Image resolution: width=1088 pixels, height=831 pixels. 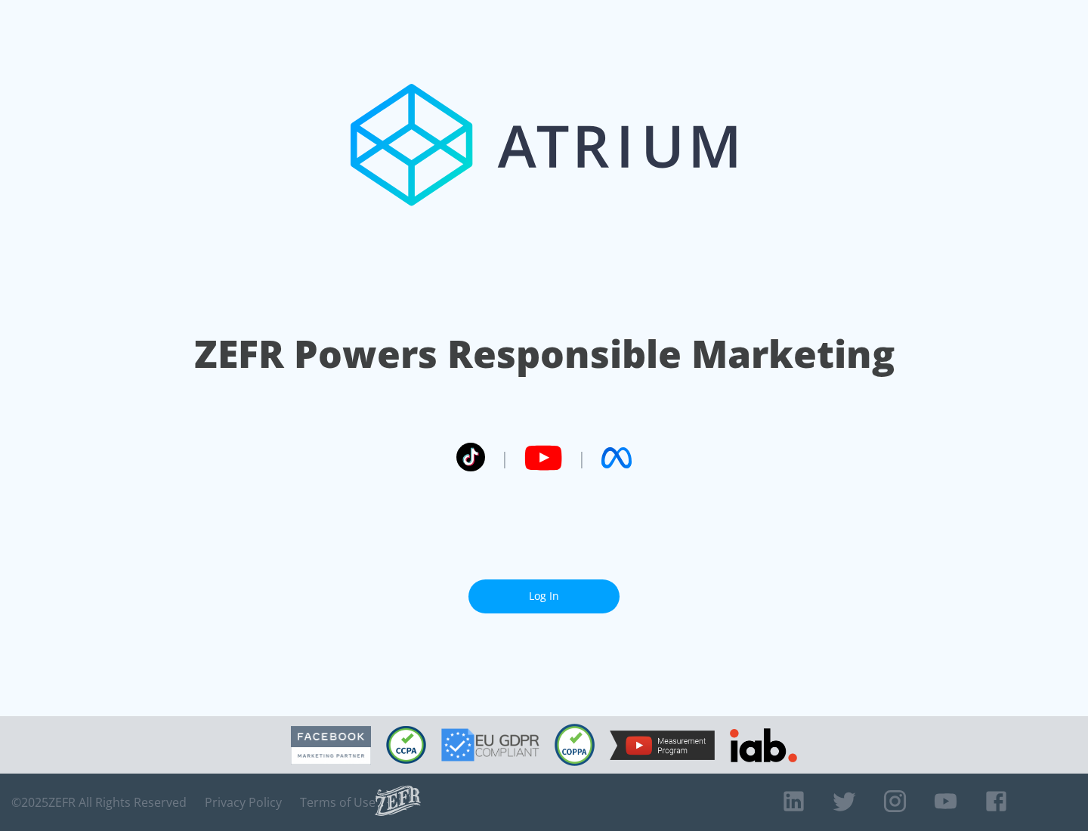 What do you see at coordinates (662, 745) in the screenshot?
I see `img: YouTube Measurement Program` at bounding box center [662, 745].